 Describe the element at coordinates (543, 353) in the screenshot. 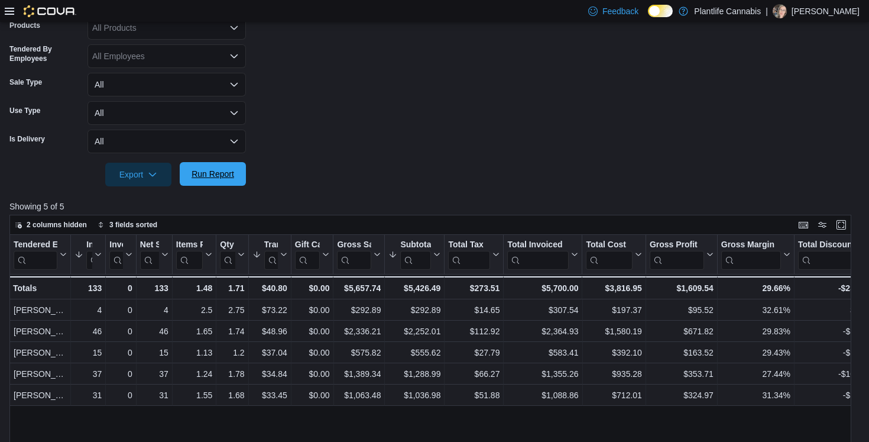

I see `div: $583.41` at that location.